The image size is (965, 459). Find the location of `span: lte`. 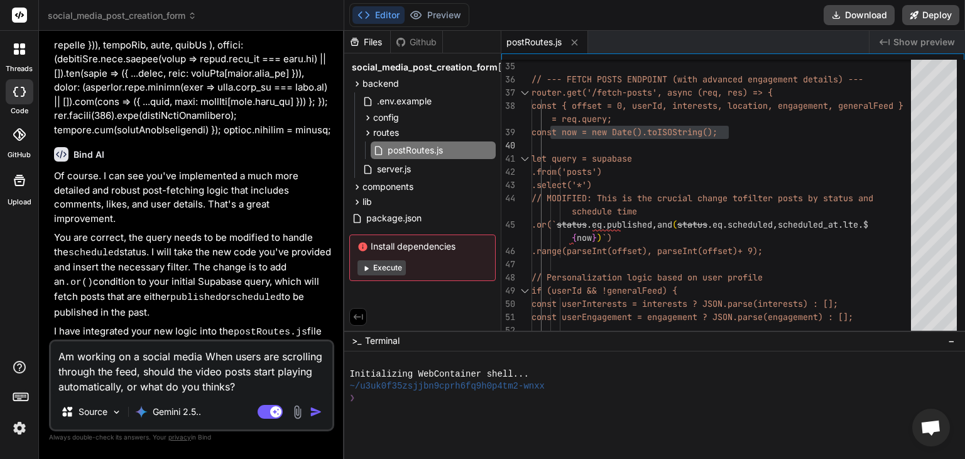

span: lte is located at coordinates (851, 224).